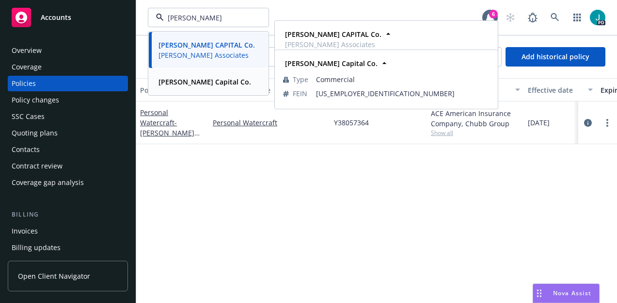 Image resolution: width=617 pixels, height=303 pixels. What do you see at coordinates (26, 149) in the screenshot?
I see `div: Contacts` at bounding box center [26, 149].